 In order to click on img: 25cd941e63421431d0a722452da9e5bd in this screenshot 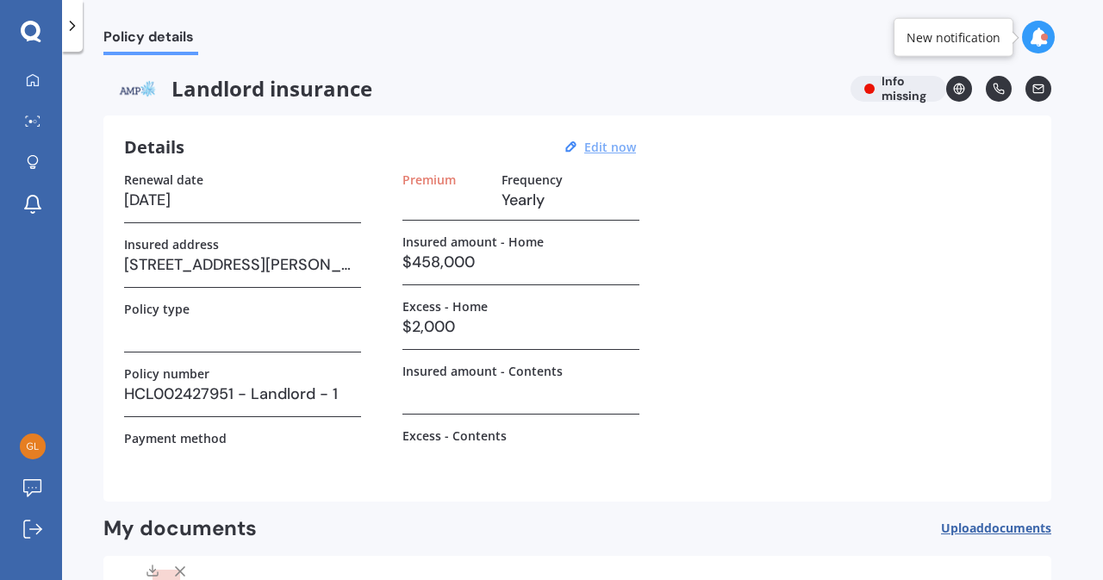, I will do `click(33, 447)`.